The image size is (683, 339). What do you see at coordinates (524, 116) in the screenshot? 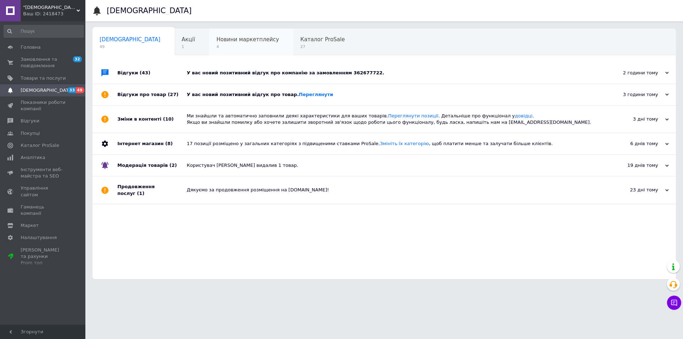
I see `a: довідці` at bounding box center [524, 116].